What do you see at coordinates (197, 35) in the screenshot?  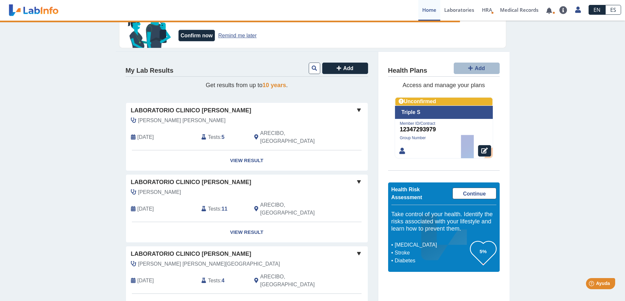 I see `button: Confirm now` at bounding box center [197, 35].